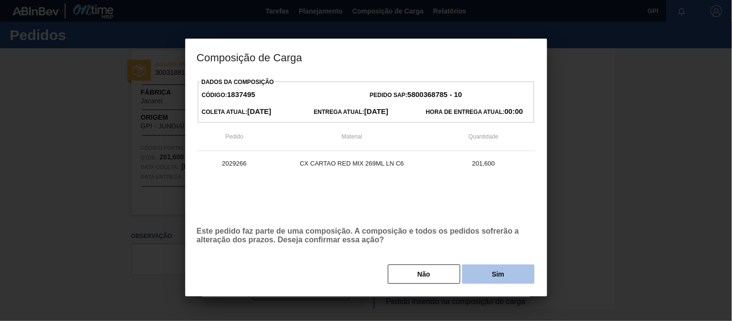 The image size is (732, 321). I want to click on span: Quantidade, so click(483, 136).